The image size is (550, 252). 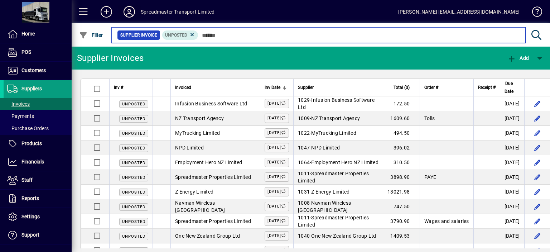 I want to click on span: Customers, so click(x=34, y=70).